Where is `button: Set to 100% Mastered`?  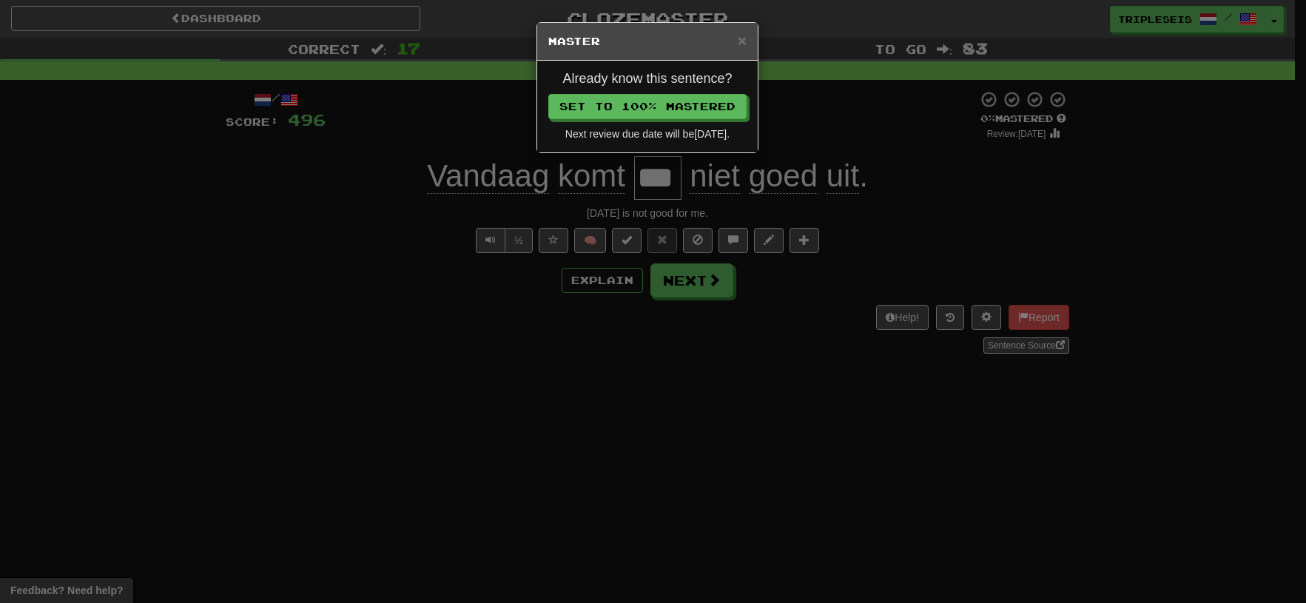 button: Set to 100% Mastered is located at coordinates (648, 107).